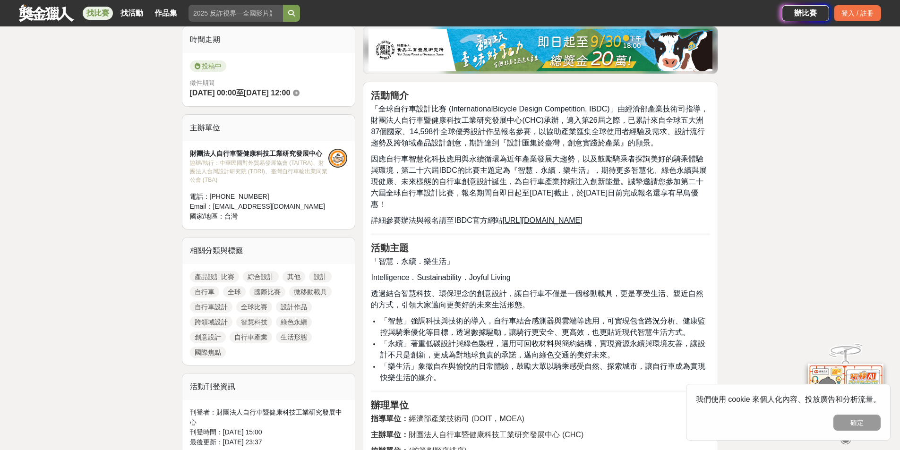  Describe the element at coordinates (267, 292) in the screenshot. I see `a: 國際比賽` at that location.